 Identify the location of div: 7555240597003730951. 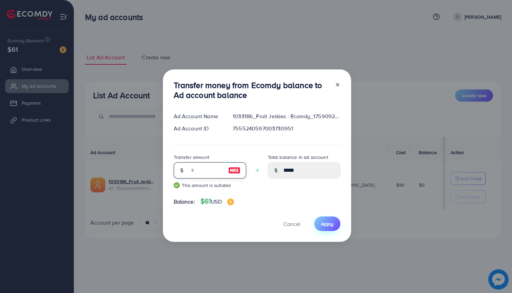
(286, 128).